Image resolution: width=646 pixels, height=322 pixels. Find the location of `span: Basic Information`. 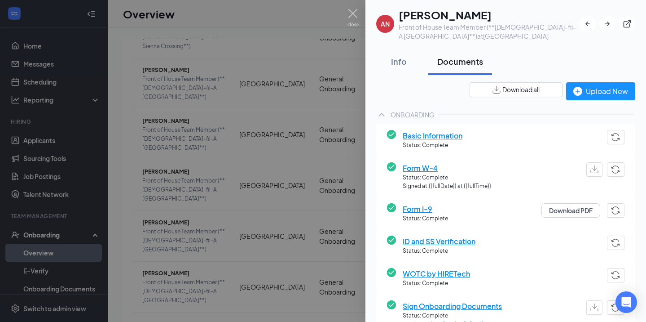

span: Basic Information is located at coordinates (432, 135).